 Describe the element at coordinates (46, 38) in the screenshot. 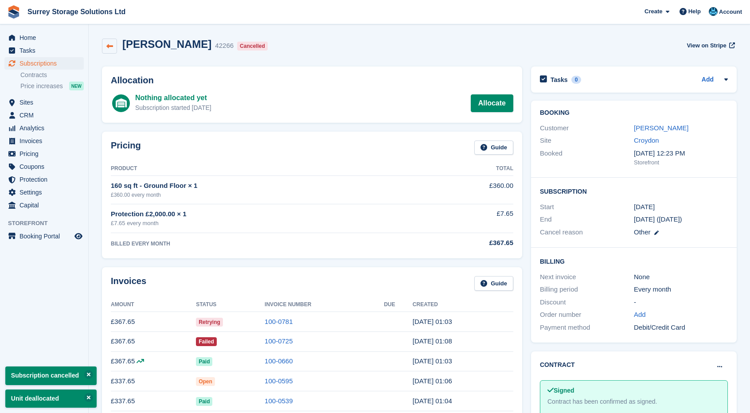

I see `span: Home` at that location.